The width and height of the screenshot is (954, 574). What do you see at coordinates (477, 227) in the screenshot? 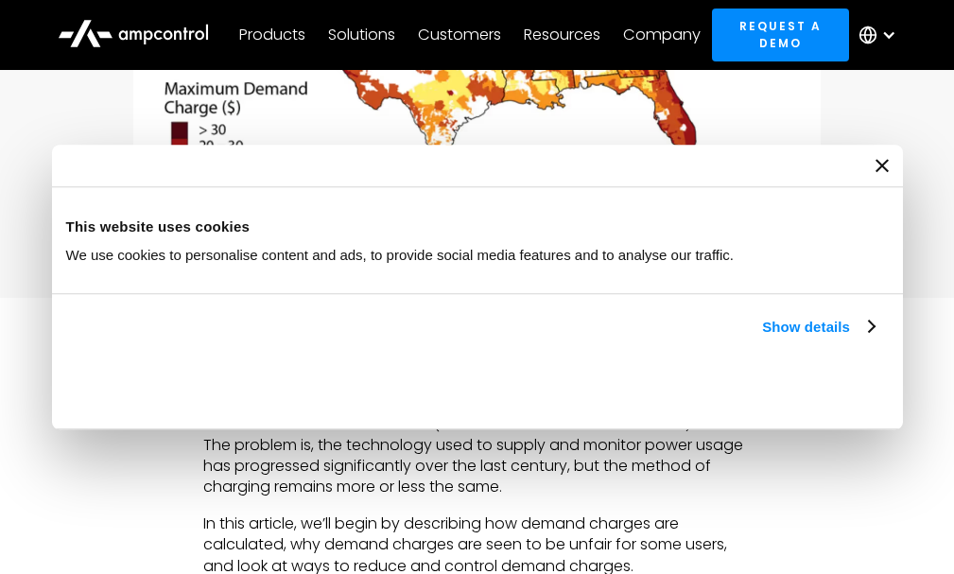
I see `div: This website uses cookies` at bounding box center [477, 227].